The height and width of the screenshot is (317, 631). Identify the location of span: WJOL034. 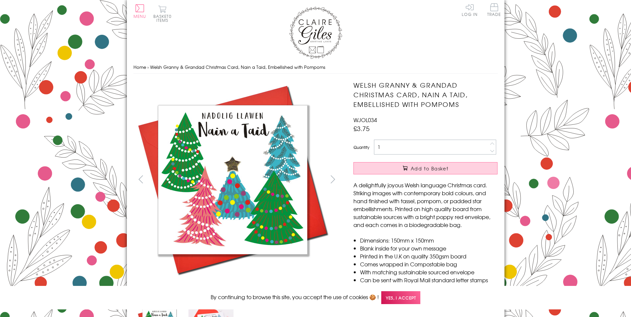
(365, 120).